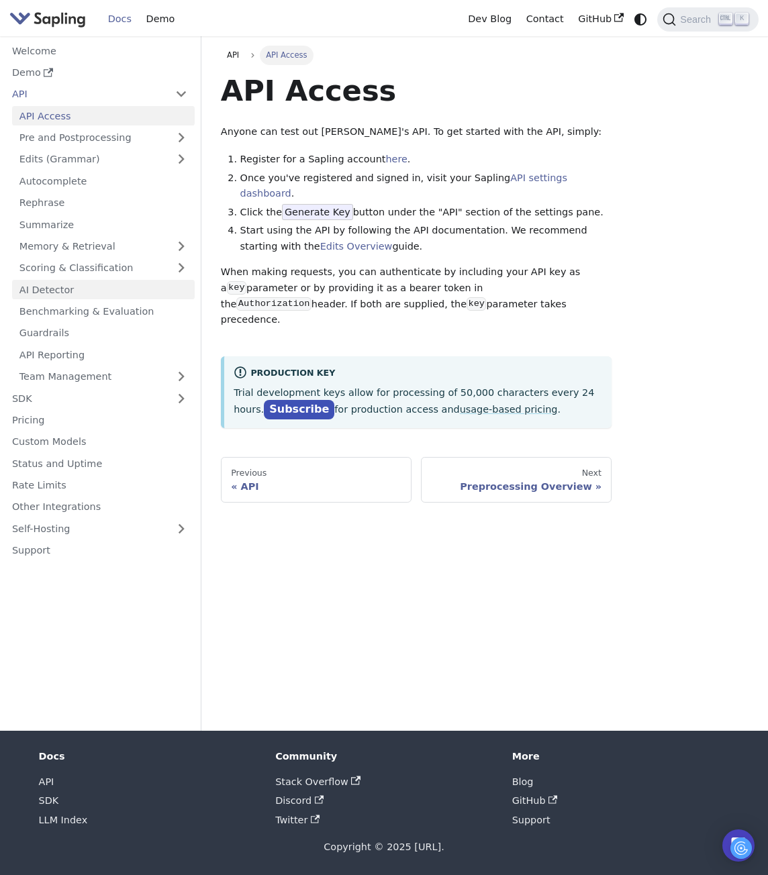 This screenshot has height=875, width=768. Describe the element at coordinates (99, 420) in the screenshot. I see `a: Pricing` at that location.